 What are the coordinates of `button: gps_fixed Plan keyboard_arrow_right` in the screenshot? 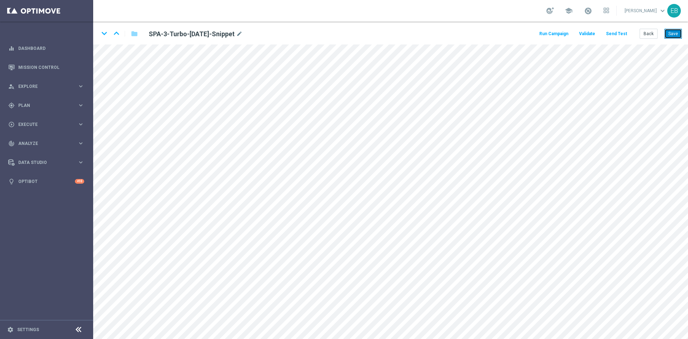 It's located at (46, 105).